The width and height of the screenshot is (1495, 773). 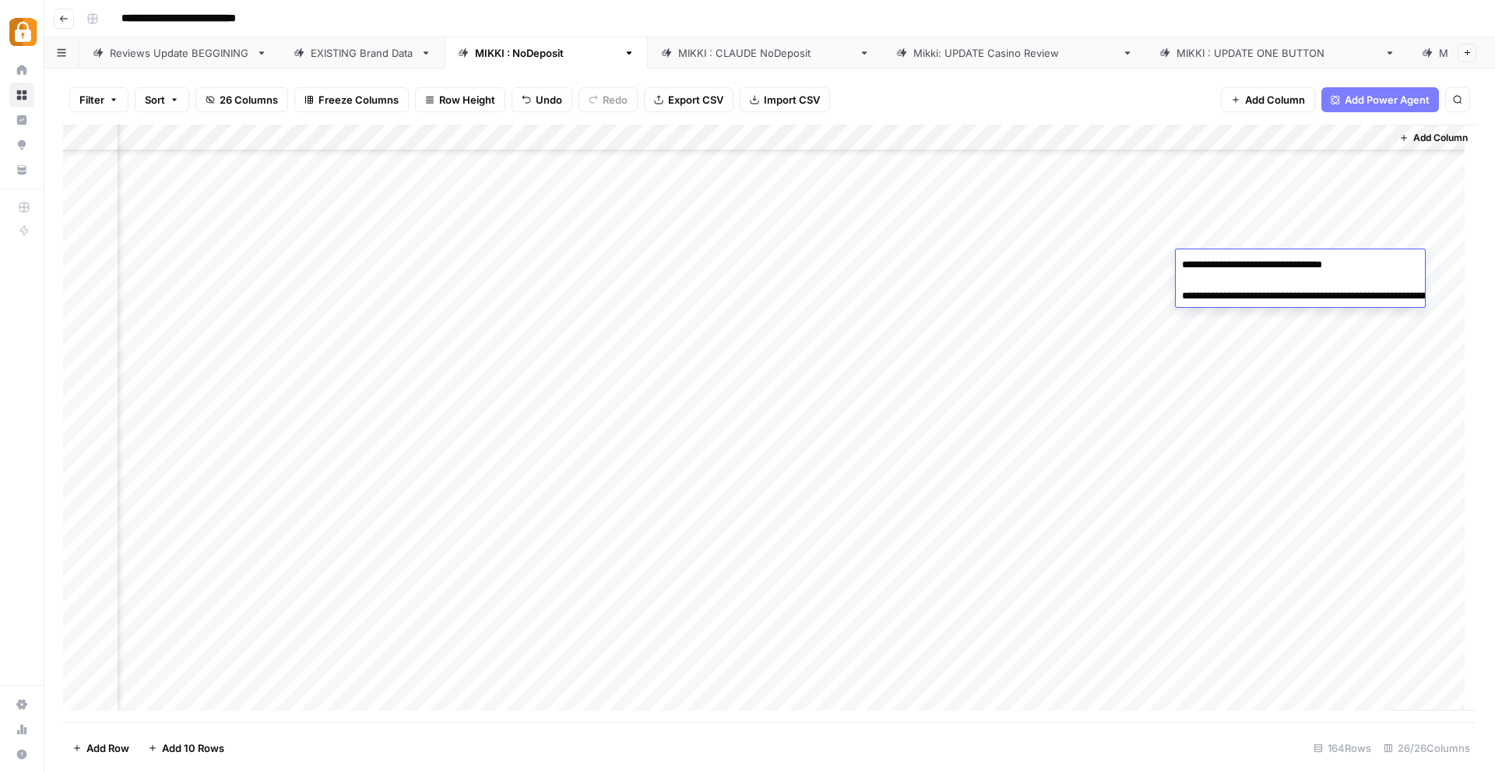 What do you see at coordinates (1343, 748) in the screenshot?
I see `div: 164 Rows` at bounding box center [1343, 748].